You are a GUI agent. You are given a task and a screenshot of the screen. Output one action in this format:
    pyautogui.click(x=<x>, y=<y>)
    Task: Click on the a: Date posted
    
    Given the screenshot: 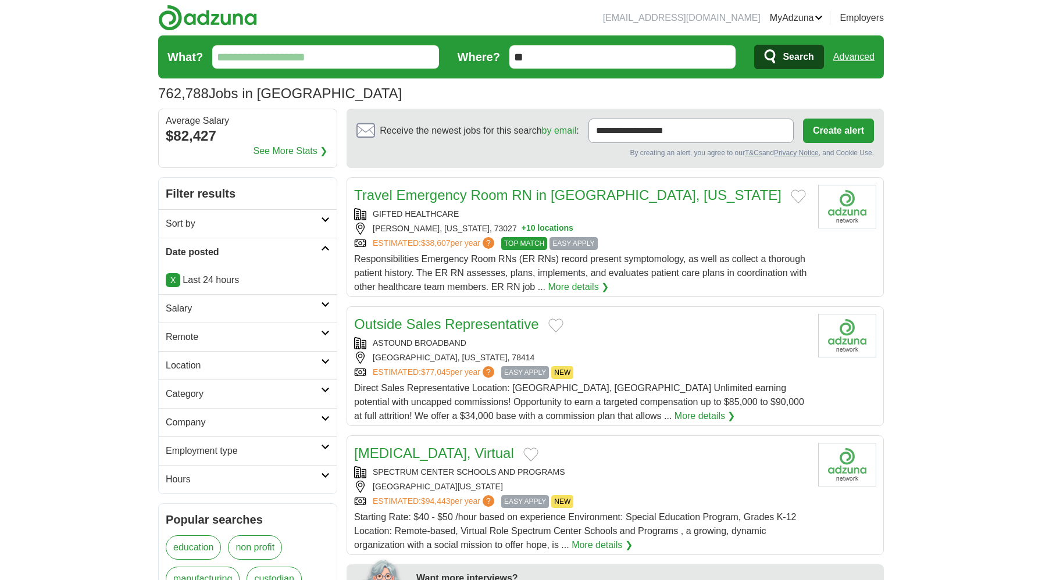 What is the action you would take?
    pyautogui.click(x=248, y=252)
    